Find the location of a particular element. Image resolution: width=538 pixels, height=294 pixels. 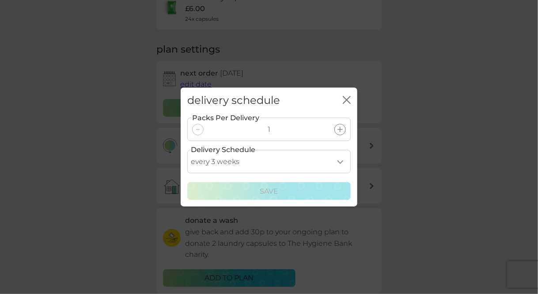

h2: delivery schedule is located at coordinates (234, 100).